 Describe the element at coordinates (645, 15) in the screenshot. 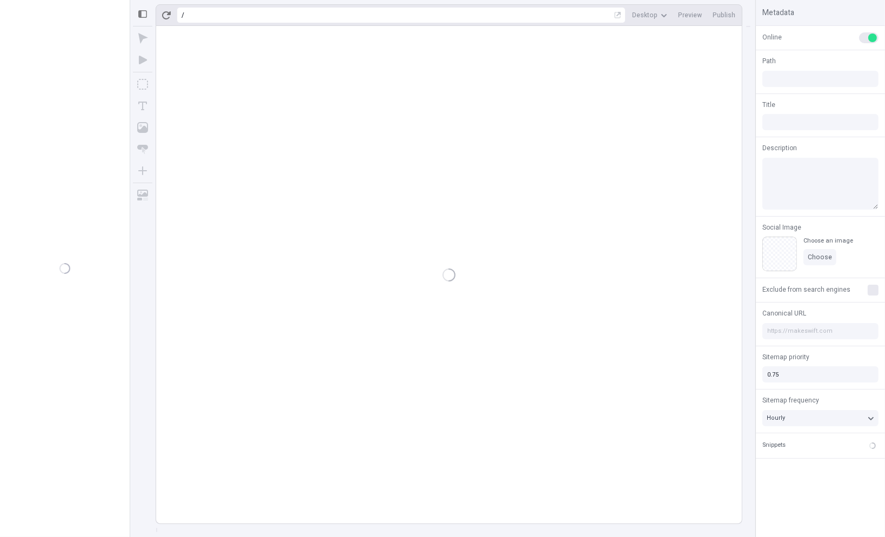

I see `span: Desktop` at that location.